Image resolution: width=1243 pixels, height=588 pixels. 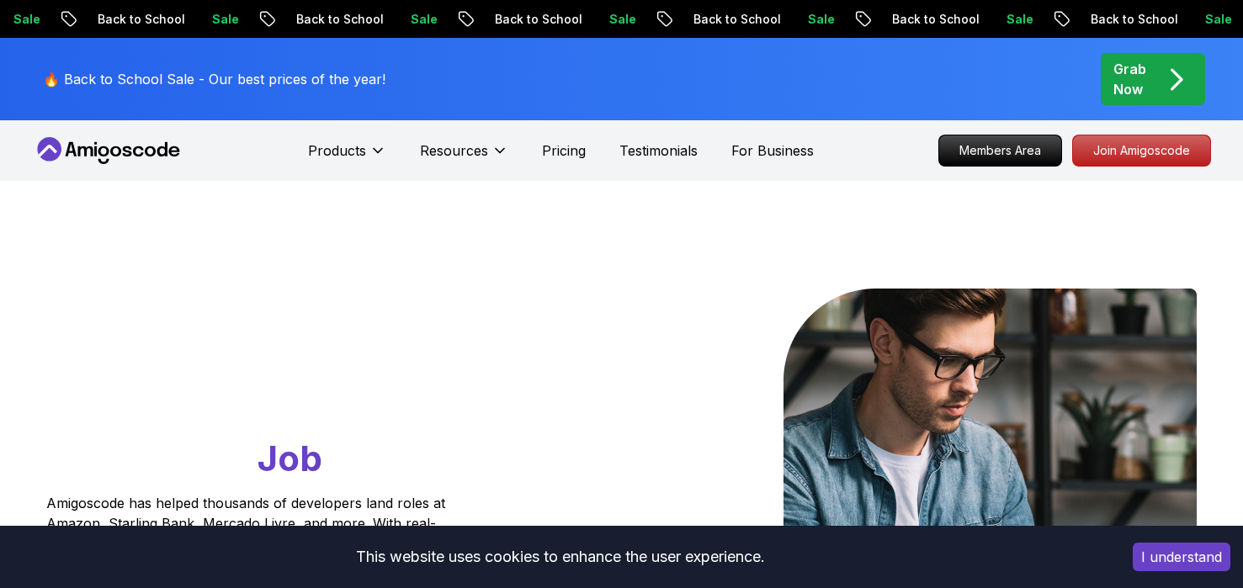 I want to click on p: Join Amigoscode, so click(x=1141, y=151).